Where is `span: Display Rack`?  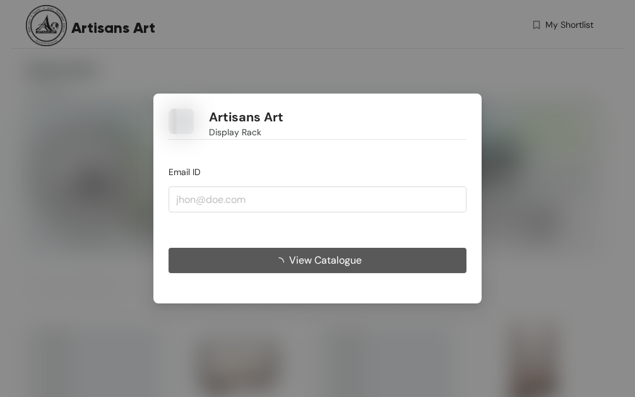 span: Display Rack is located at coordinates (235, 132).